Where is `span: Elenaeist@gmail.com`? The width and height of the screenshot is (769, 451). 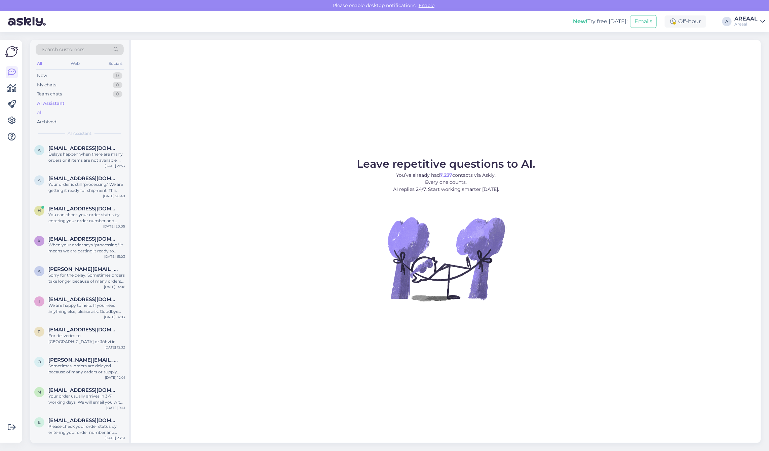 span: Elenaeist@gmail.com is located at coordinates (83, 421).